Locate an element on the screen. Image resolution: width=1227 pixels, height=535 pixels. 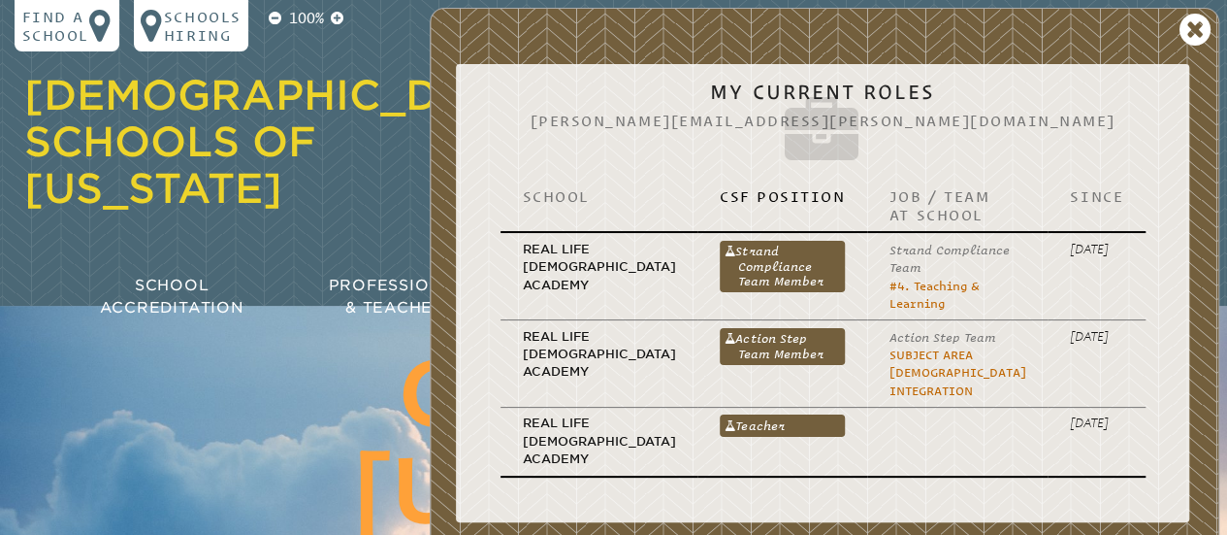
h2: My Current Roles is located at coordinates (823, 126).